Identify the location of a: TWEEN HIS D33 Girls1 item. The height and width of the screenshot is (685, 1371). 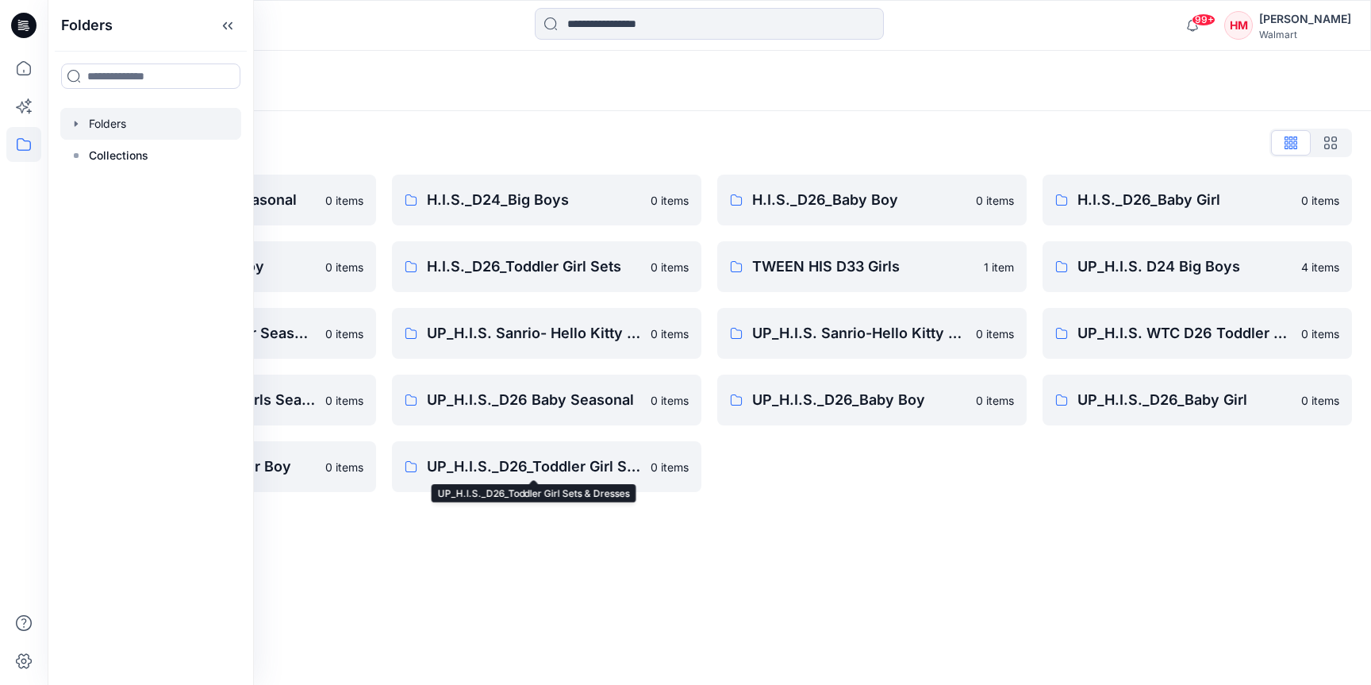
(872, 267).